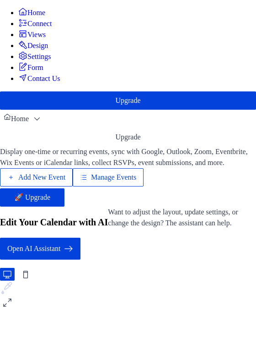 Image resolution: width=256 pixels, height=352 pixels. What do you see at coordinates (31, 67) in the screenshot?
I see `a: Form` at bounding box center [31, 67].